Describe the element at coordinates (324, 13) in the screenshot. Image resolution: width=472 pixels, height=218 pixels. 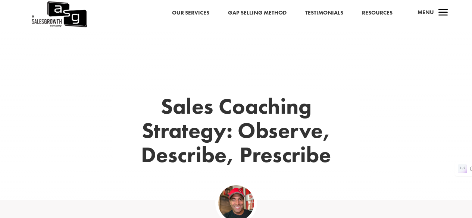
I see `a: Testimonials` at that location.